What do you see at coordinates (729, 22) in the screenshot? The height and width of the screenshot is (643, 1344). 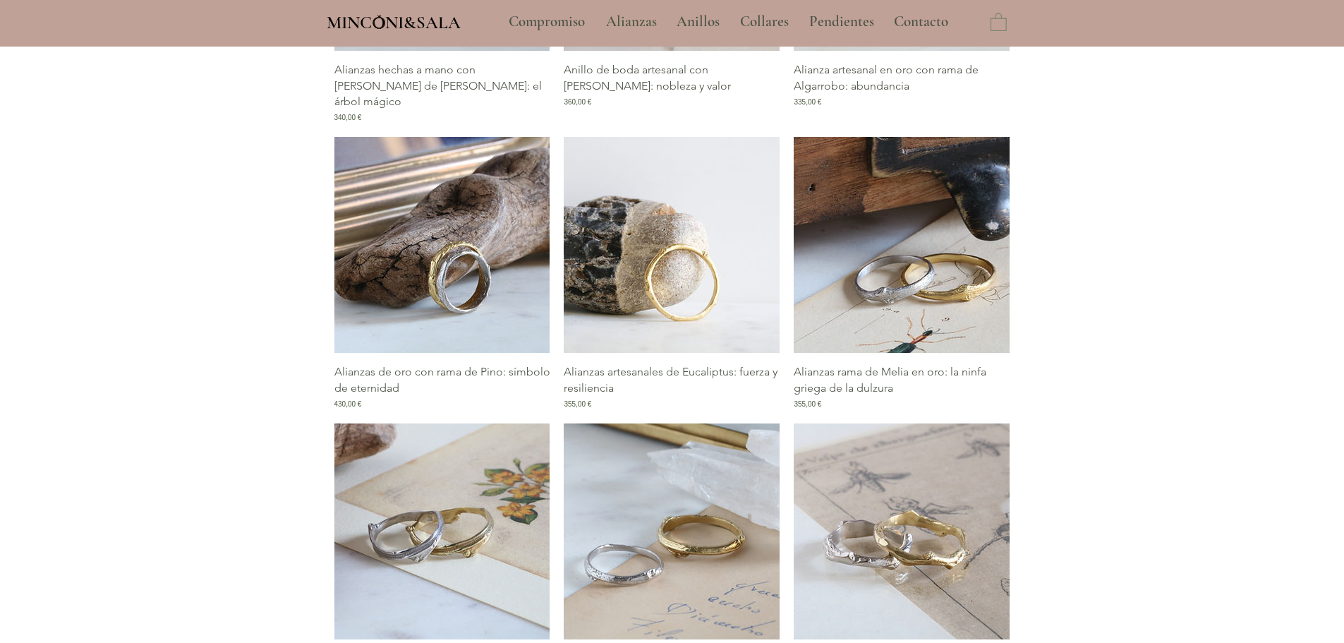 I see `nav: Sitio` at bounding box center [729, 22].